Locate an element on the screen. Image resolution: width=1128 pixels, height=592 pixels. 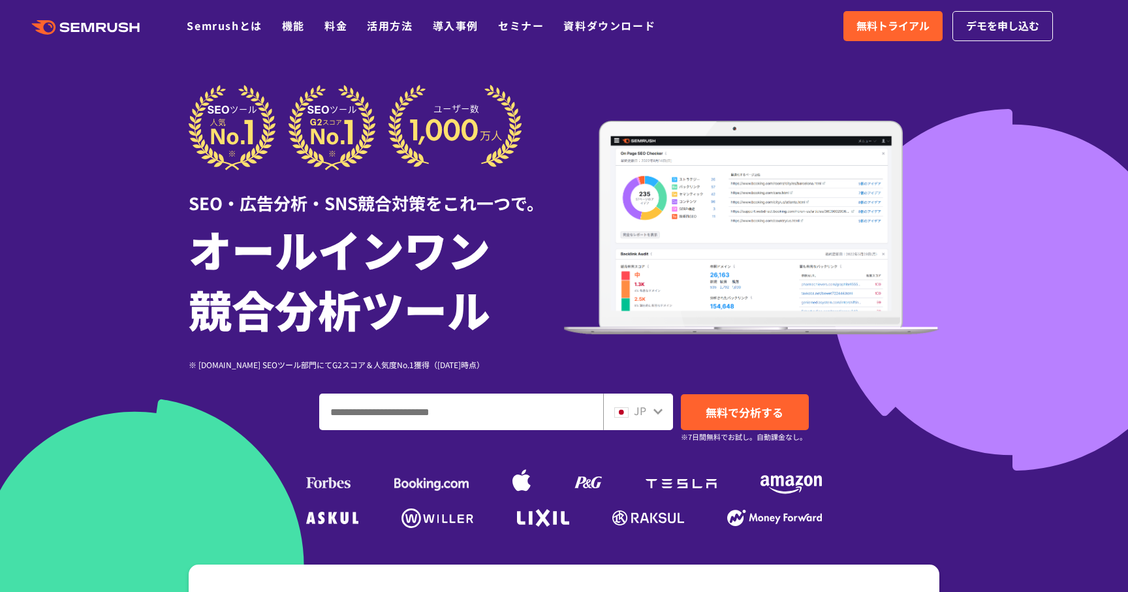
a: 無料トライアル is located at coordinates (893, 26).